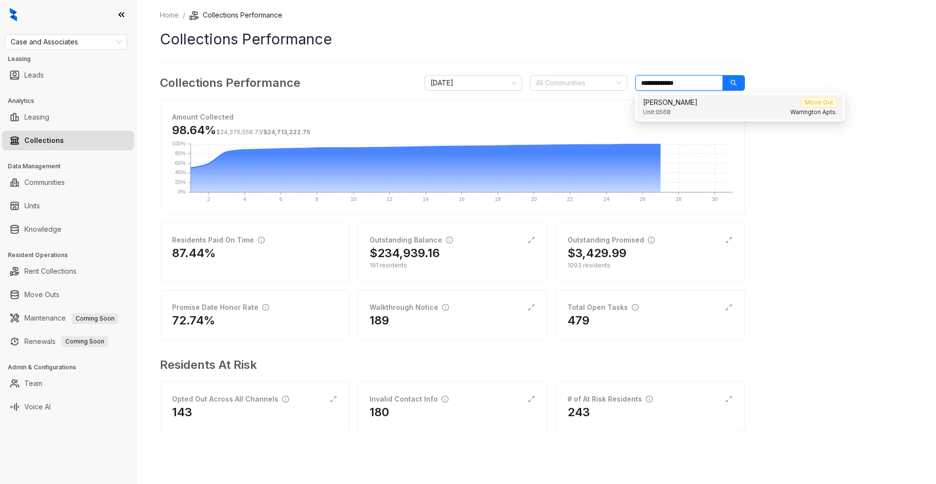 The image size is (936, 484). What do you see at coordinates (220, 307) in the screenshot?
I see `div: Promise Date Honor Rate` at bounding box center [220, 307].